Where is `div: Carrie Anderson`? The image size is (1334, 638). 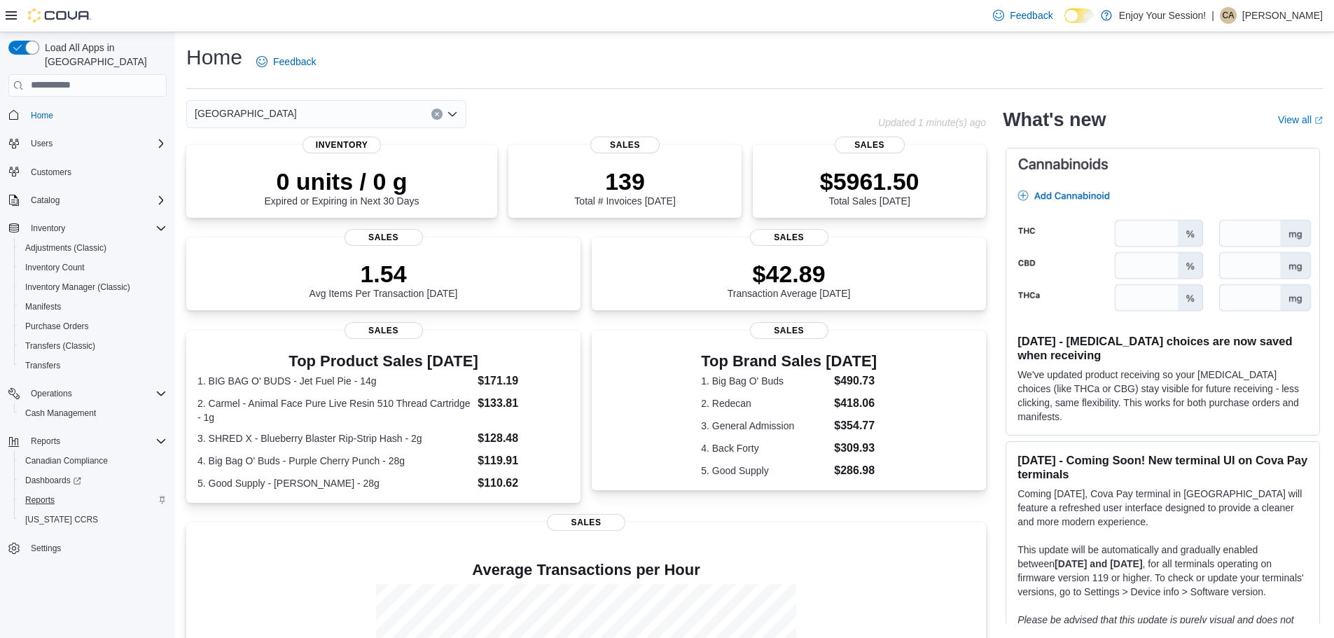 div: Carrie Anderson is located at coordinates (1228, 15).